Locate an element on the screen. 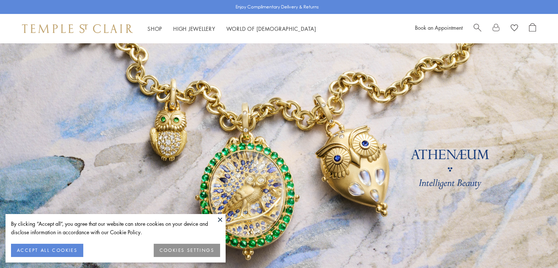 The image size is (558, 268). div: By clicking “Accept all”, you agree that our website can store cookies on your device and disclos... is located at coordinates (115, 228).